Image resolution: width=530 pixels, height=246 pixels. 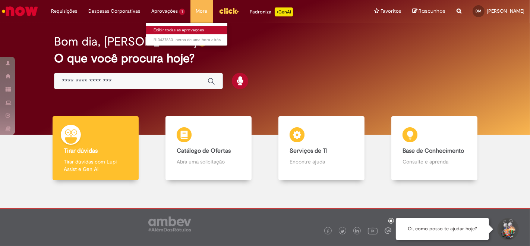 I want to click on p: Tirar dúvidas com Lupi Assist e Gen Ai, so click(x=95, y=165).